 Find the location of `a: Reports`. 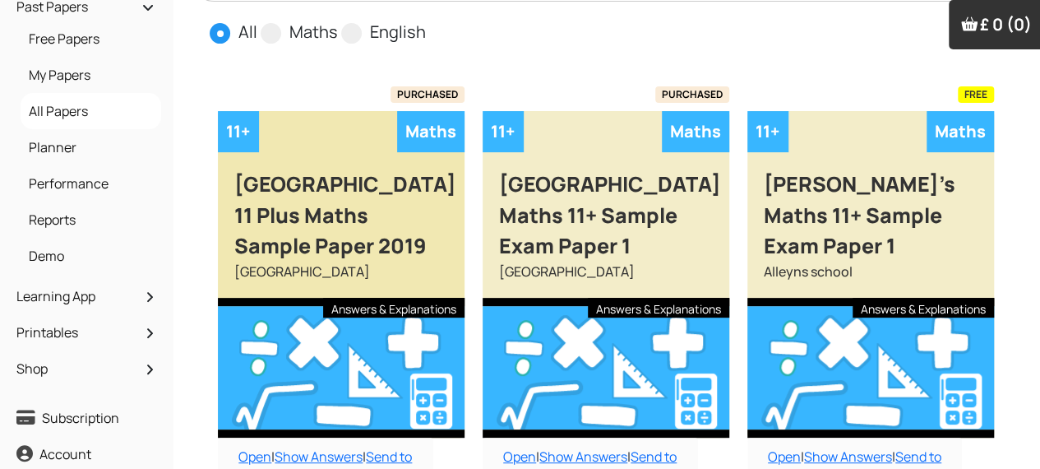

a: Reports is located at coordinates (90, 220).